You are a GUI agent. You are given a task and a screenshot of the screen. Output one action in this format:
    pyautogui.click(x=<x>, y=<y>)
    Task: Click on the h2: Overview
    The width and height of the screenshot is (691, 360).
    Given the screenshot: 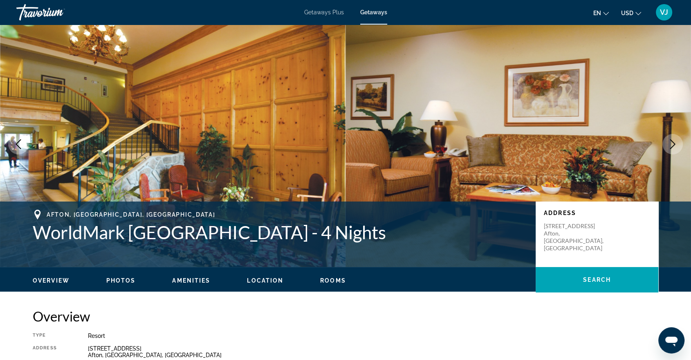 What is the action you would take?
    pyautogui.click(x=346, y=316)
    